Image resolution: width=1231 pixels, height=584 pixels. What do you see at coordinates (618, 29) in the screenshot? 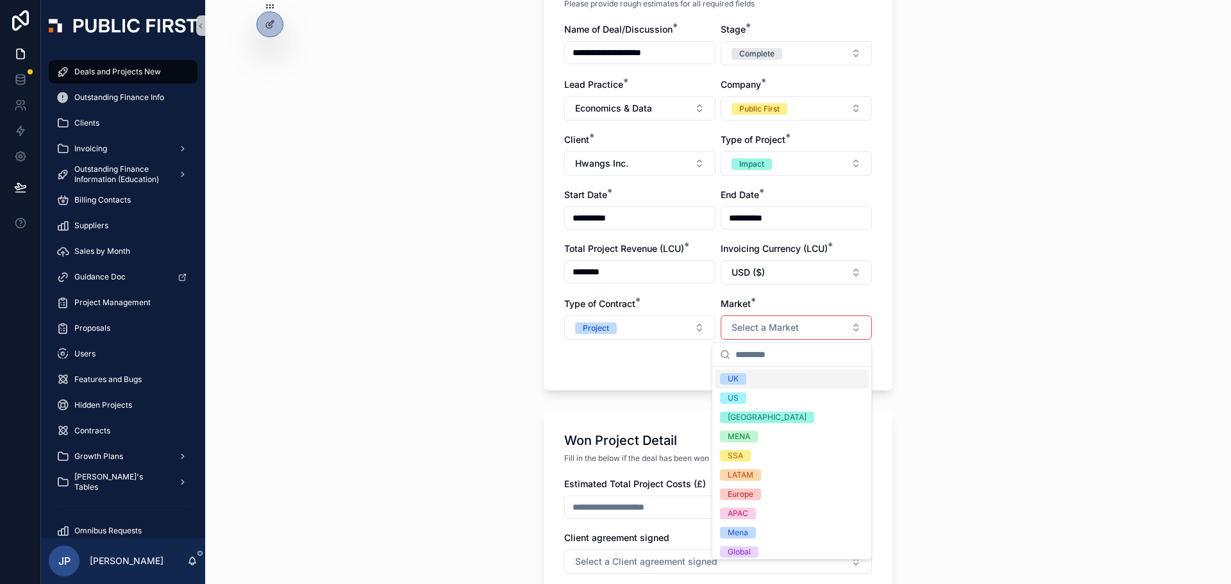
I see `span: Name of Deal/Discussion` at bounding box center [618, 29].